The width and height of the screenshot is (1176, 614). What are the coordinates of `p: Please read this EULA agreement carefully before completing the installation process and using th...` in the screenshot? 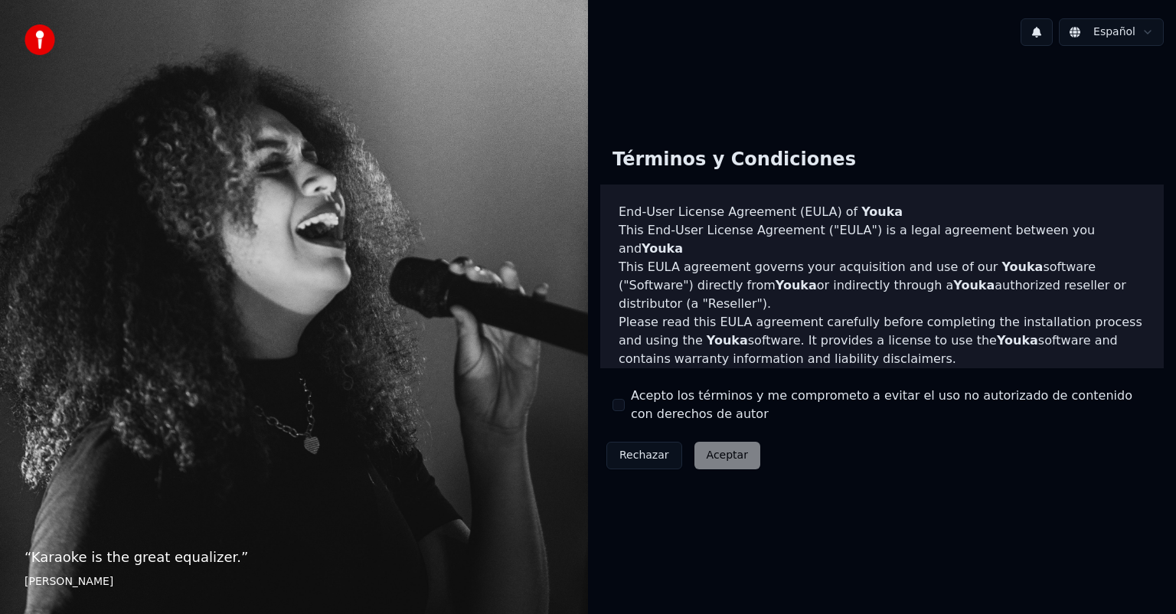 It's located at (882, 341).